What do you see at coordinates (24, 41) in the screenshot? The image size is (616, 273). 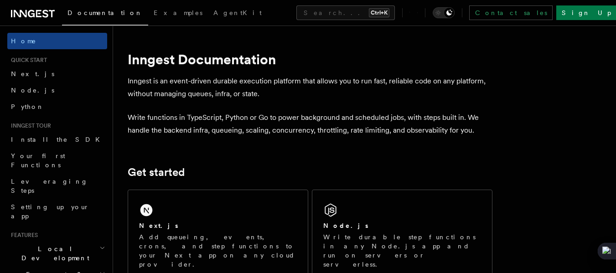 I see `span: Home` at bounding box center [24, 41].